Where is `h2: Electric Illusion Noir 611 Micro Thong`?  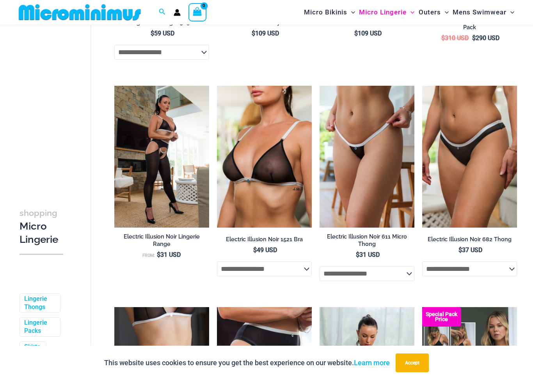 h2: Electric Illusion Noir 611 Micro Thong is located at coordinates (367, 240).